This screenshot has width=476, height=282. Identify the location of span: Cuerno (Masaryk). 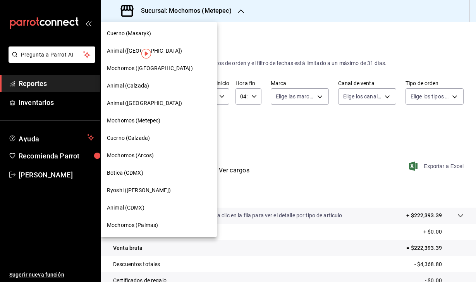
(129, 33).